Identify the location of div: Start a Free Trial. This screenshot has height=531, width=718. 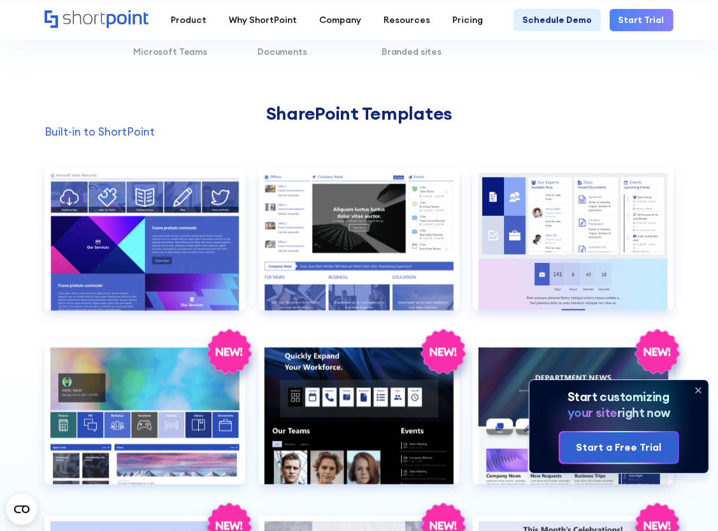
(619, 448).